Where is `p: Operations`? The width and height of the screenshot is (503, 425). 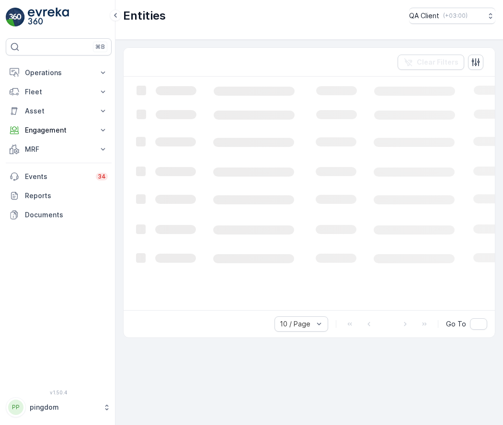 p: Operations is located at coordinates (58, 73).